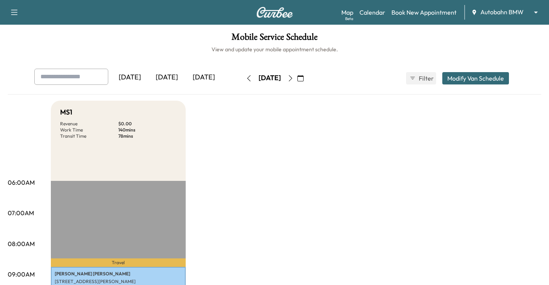 Image resolution: width=549 pixels, height=285 pixels. Describe the element at coordinates (118, 262) in the screenshot. I see `p: Travel` at that location.